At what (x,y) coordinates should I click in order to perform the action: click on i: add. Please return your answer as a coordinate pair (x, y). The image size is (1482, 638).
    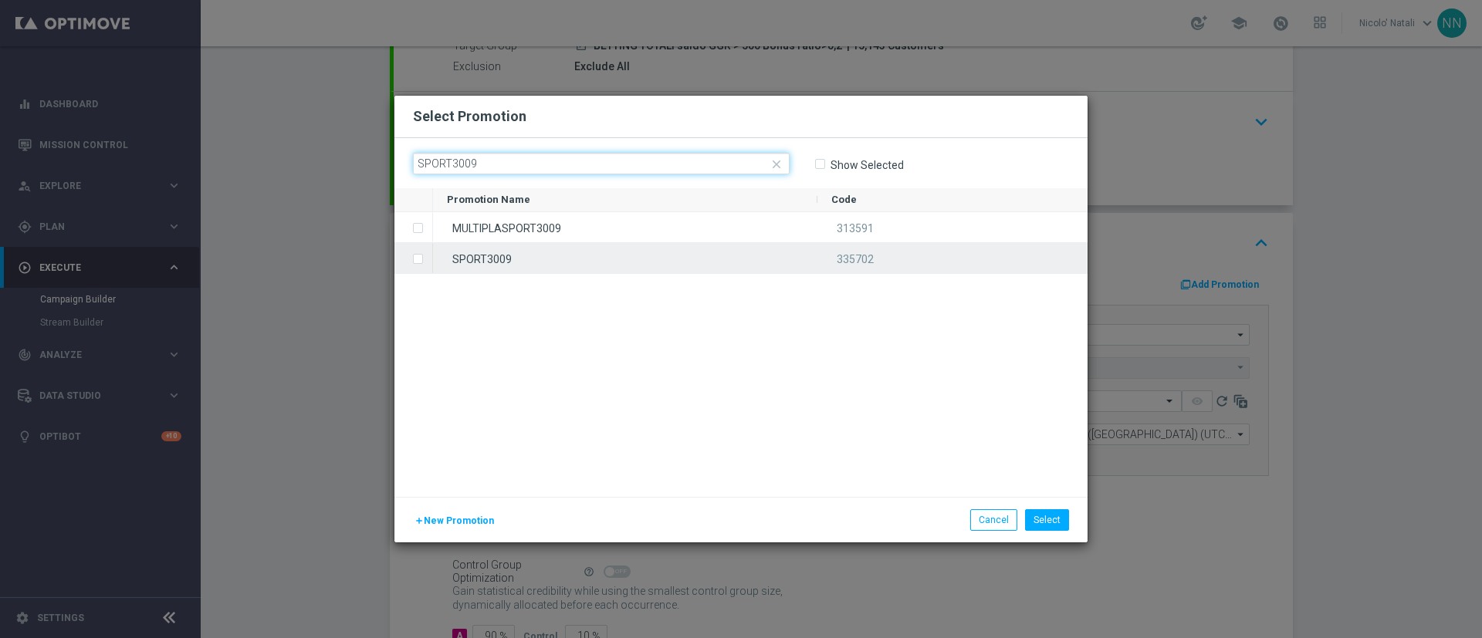
    Looking at the image, I should click on (419, 521).